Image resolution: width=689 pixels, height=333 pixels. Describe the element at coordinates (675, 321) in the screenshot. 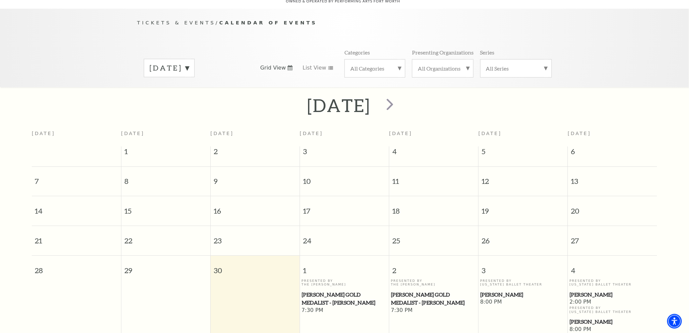

I see `div: Accessibility Menu` at that location.